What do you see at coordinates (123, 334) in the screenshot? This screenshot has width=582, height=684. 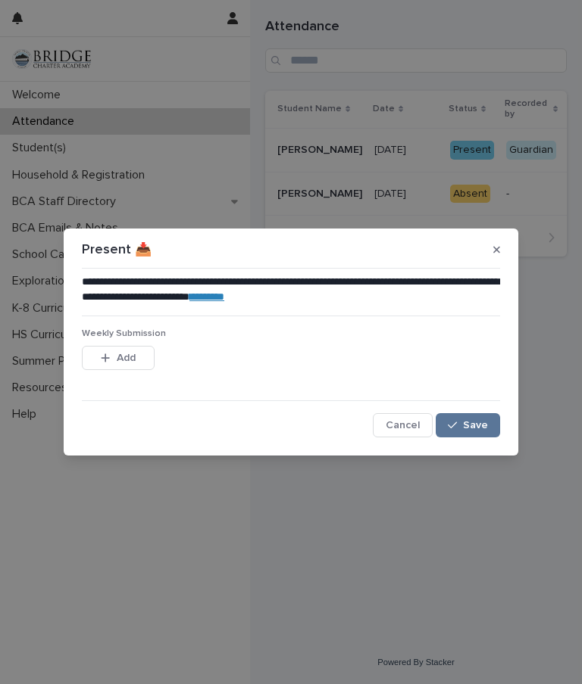 I see `span: Weekly Submission` at bounding box center [123, 334].